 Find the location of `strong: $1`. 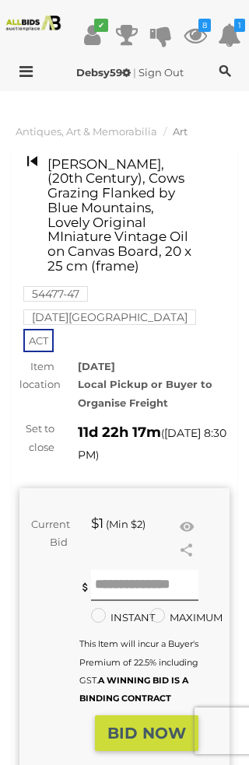

strong: $1 is located at coordinates (97, 524).